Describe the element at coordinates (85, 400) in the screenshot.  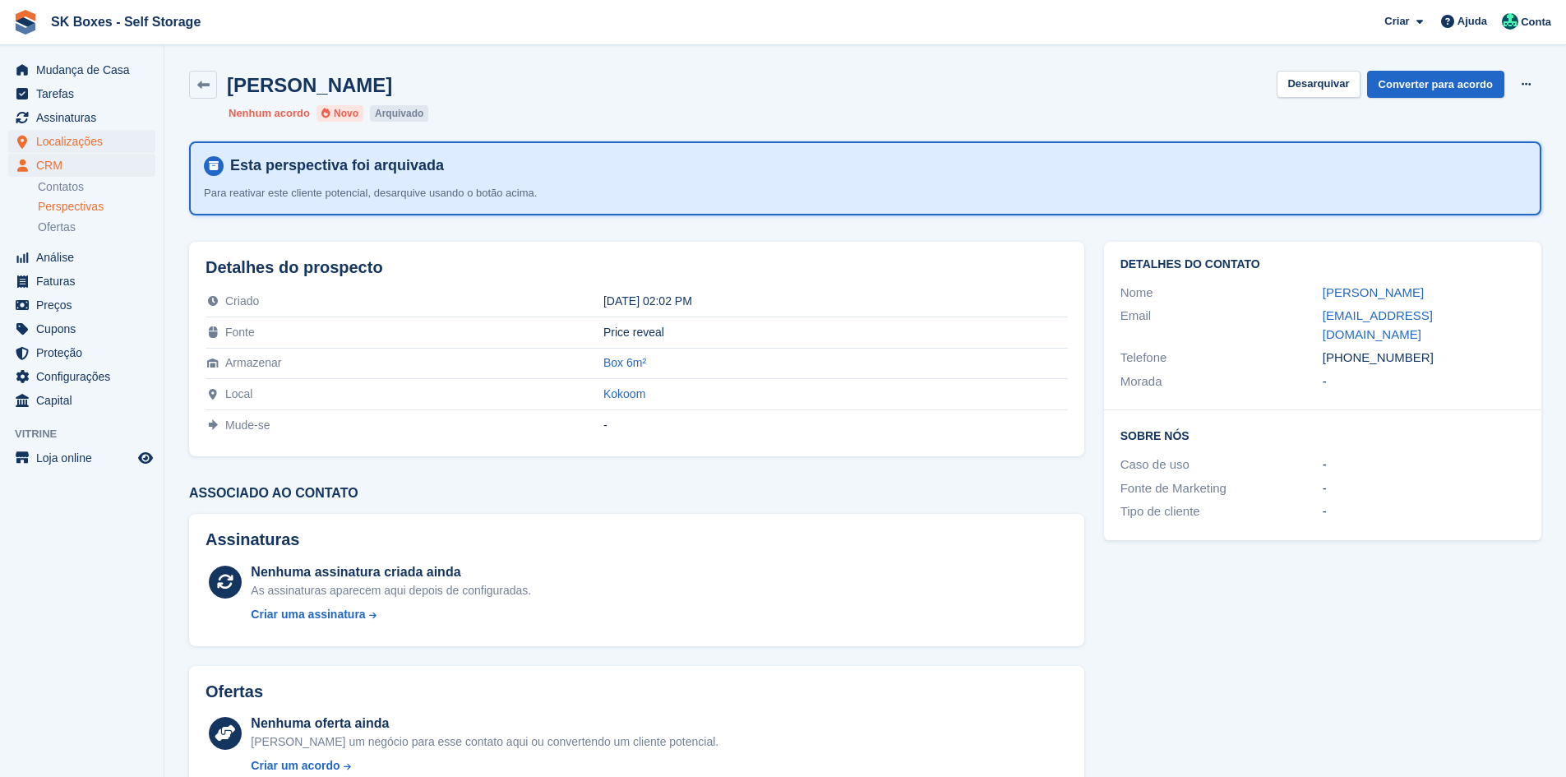
I see `span: Capital` at that location.